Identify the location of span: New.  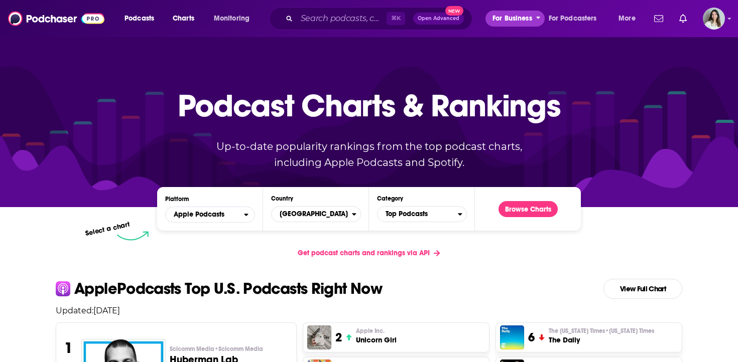
(454, 11).